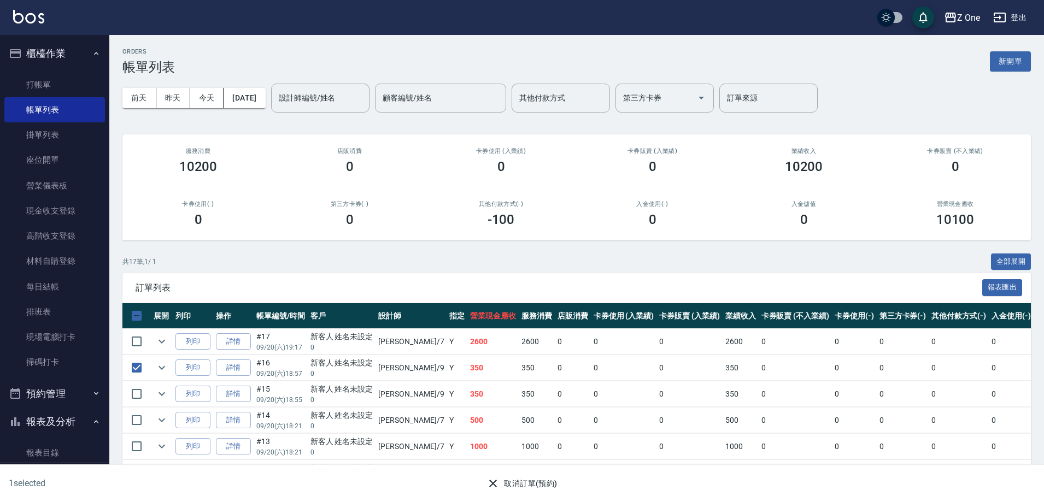  What do you see at coordinates (349, 204) in the screenshot?
I see `h2: 第三方卡券(-)` at bounding box center [349, 204].